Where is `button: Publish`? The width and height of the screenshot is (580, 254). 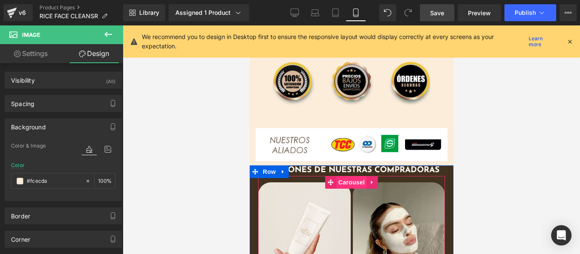
button: Publish is located at coordinates (530, 13).